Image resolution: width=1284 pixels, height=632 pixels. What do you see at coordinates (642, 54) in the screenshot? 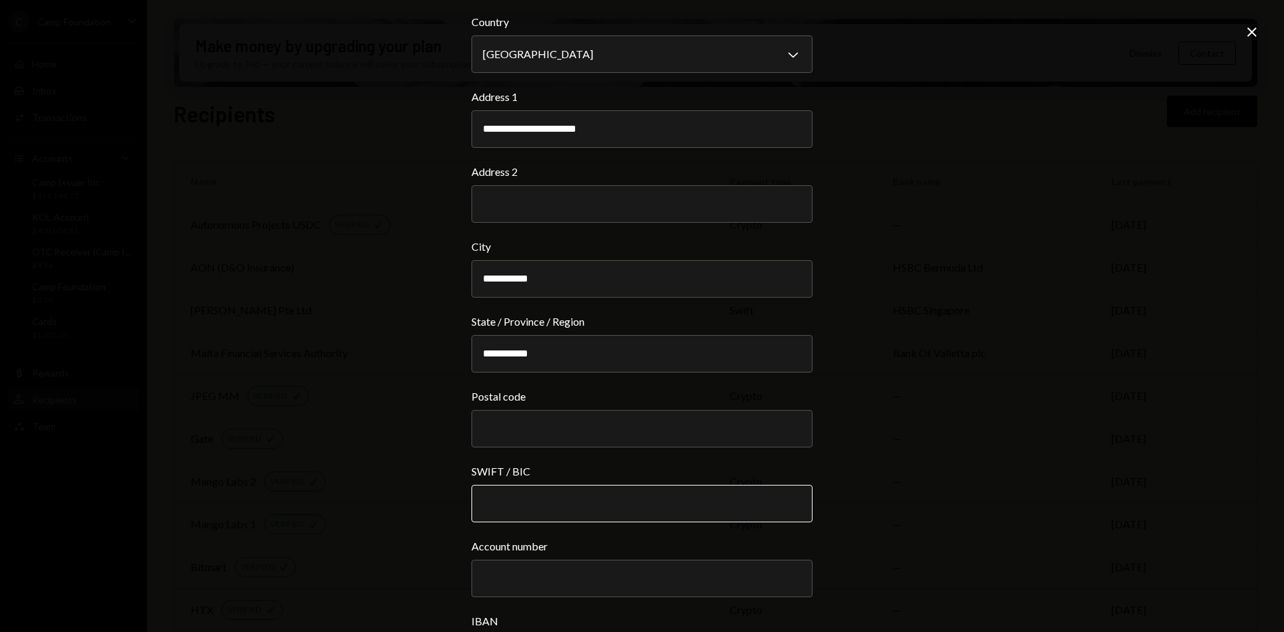
I see `button: Country` at bounding box center [642, 54].